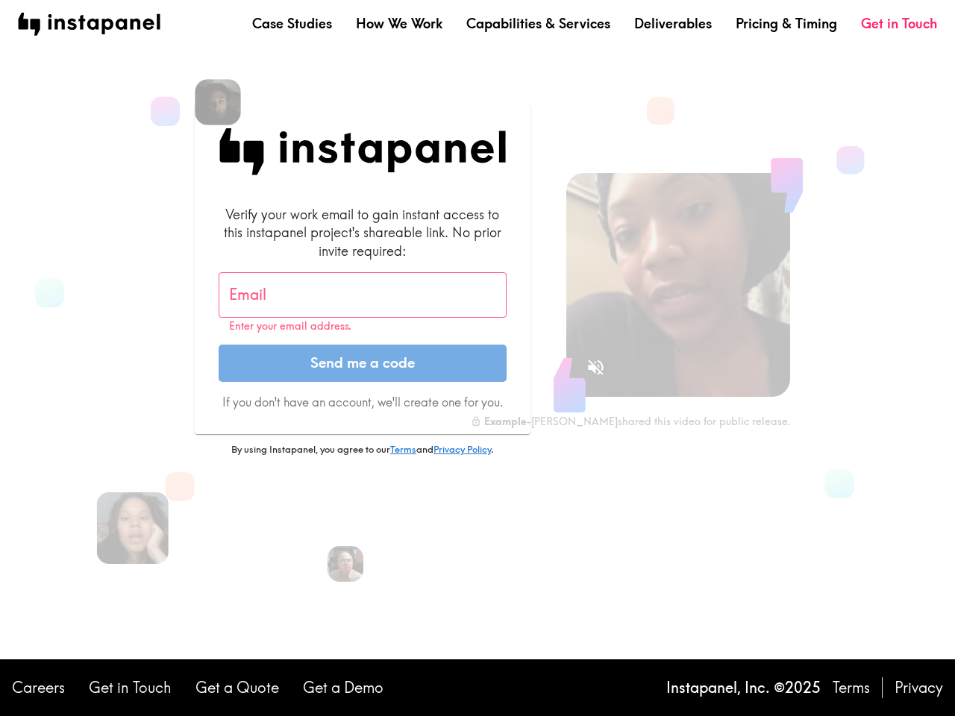  What do you see at coordinates (363, 402) in the screenshot?
I see `p: If you don't have an account, we'll create one for you.` at bounding box center [363, 402].